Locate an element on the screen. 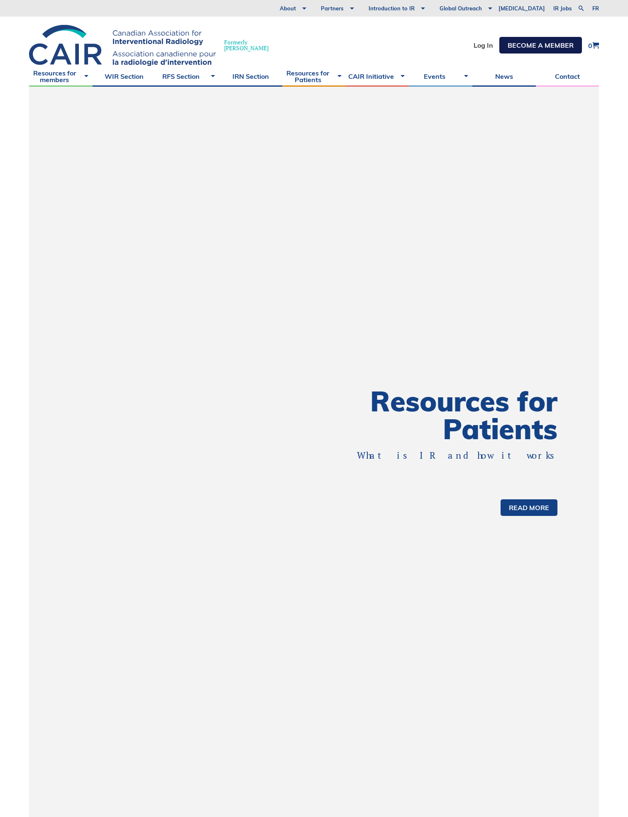  a: WIR Section is located at coordinates (124, 76).